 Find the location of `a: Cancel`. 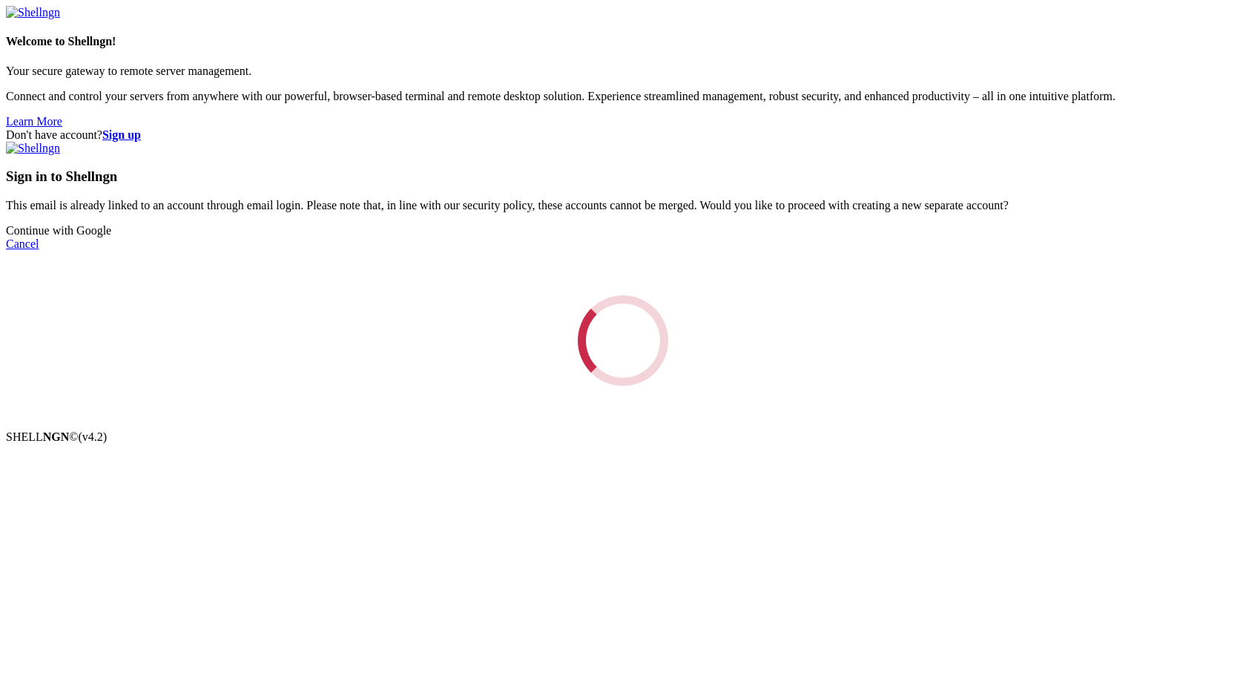

a: Cancel is located at coordinates (22, 243).